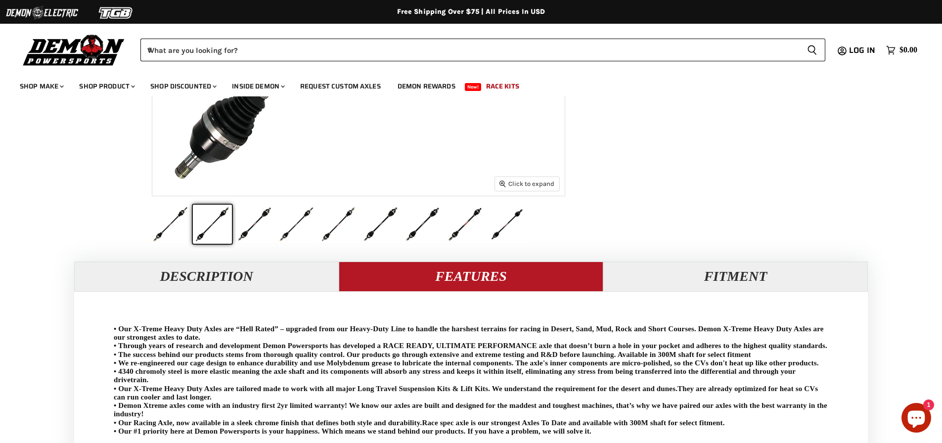  What do you see at coordinates (527, 183) in the screenshot?
I see `span: Click to expand` at bounding box center [527, 183].